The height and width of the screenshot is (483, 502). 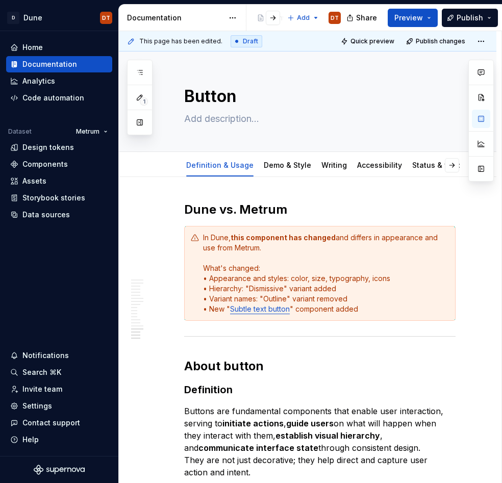 I want to click on strong: guide users, so click(x=309, y=423).